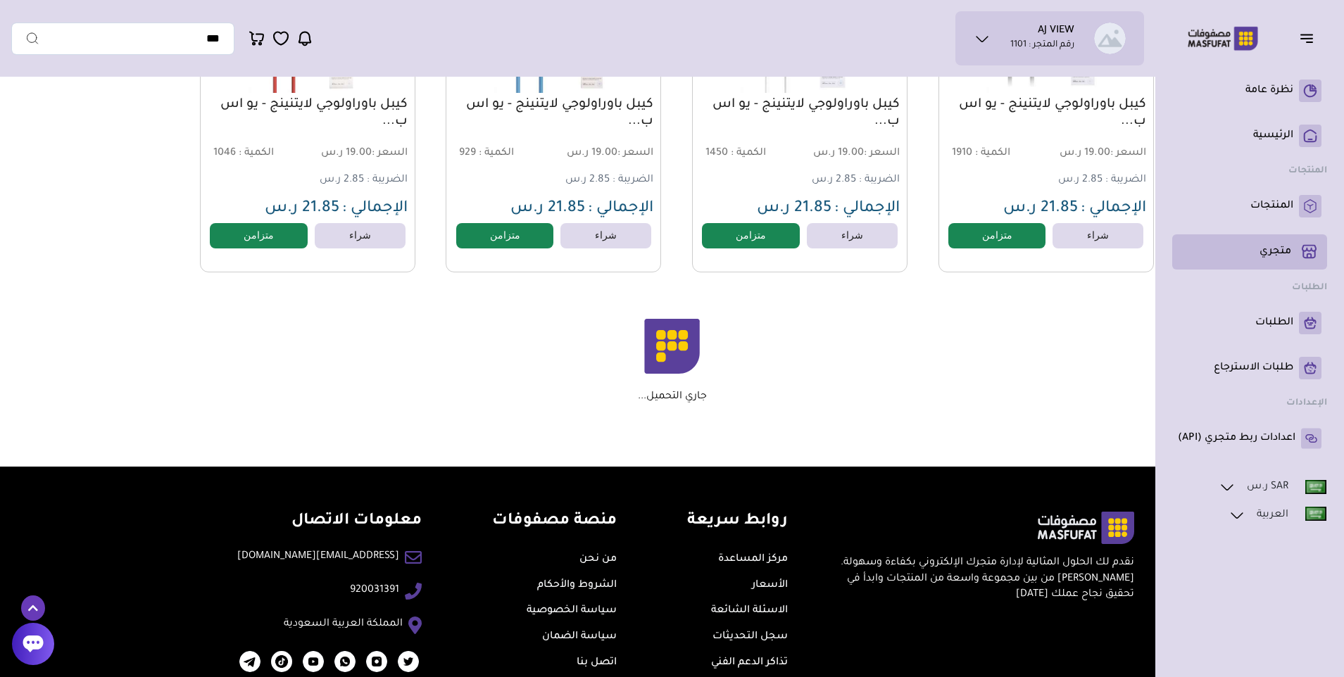 The image size is (1344, 677). What do you see at coordinates (377, 662) in the screenshot?
I see `img: 2023-07-25-64c0221ed0464.png` at bounding box center [377, 662].